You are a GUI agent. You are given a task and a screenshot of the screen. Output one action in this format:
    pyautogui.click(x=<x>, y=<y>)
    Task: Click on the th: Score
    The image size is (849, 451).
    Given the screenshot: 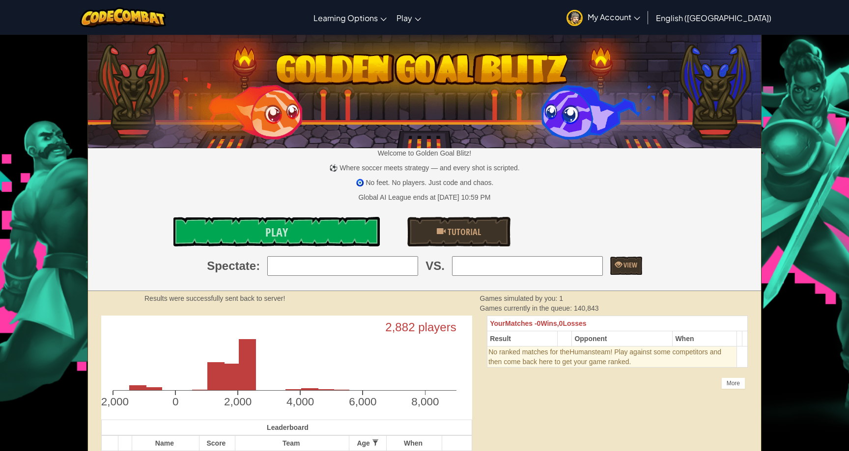 What is the action you would take?
    pyautogui.click(x=217, y=443)
    